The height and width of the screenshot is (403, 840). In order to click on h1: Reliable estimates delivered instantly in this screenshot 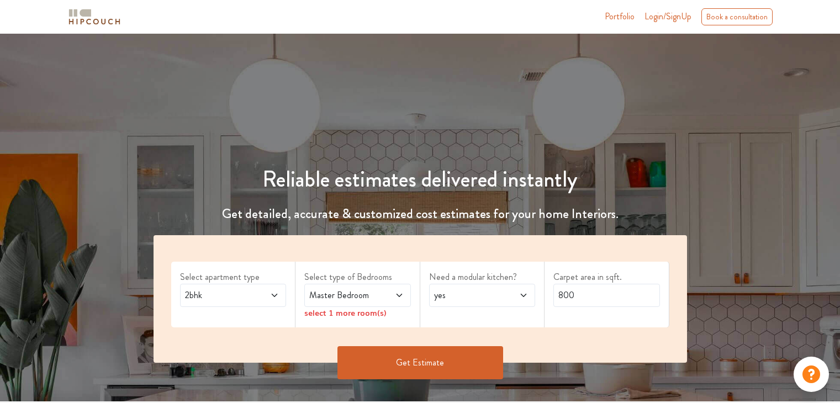, I will do `click(420, 180)`.